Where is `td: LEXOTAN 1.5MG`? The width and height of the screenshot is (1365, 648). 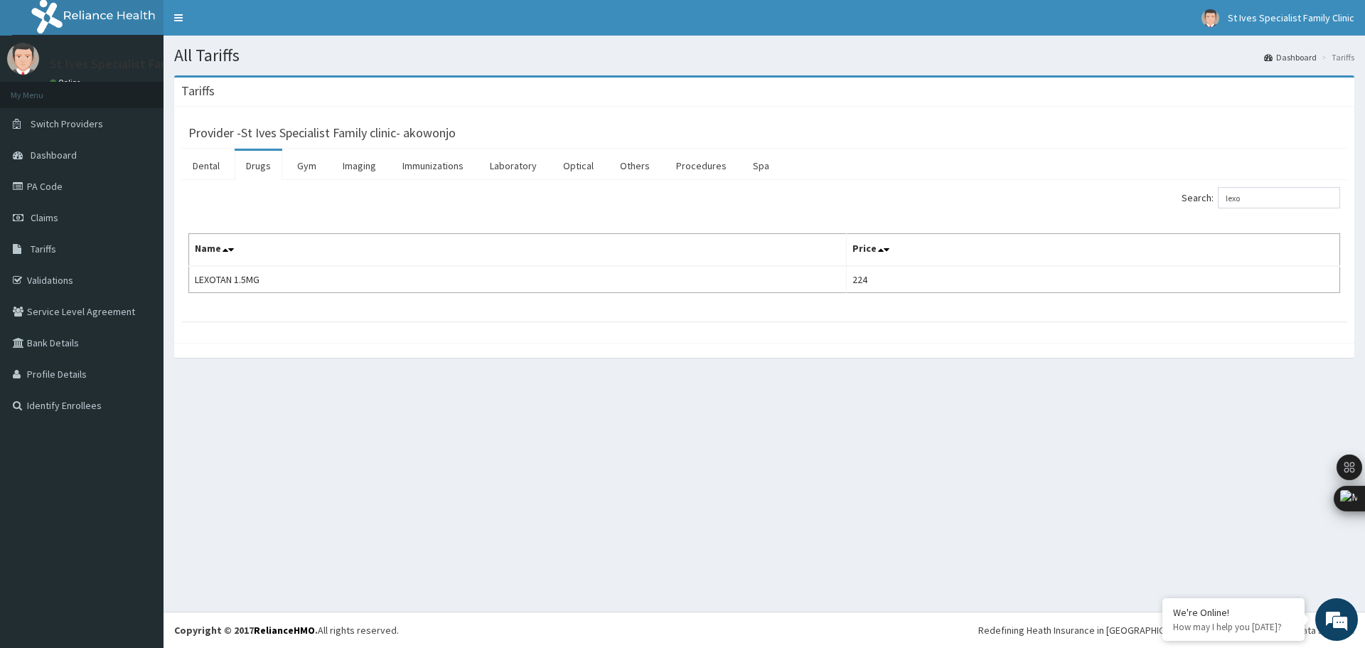
td: LEXOTAN 1.5MG is located at coordinates (518, 279).